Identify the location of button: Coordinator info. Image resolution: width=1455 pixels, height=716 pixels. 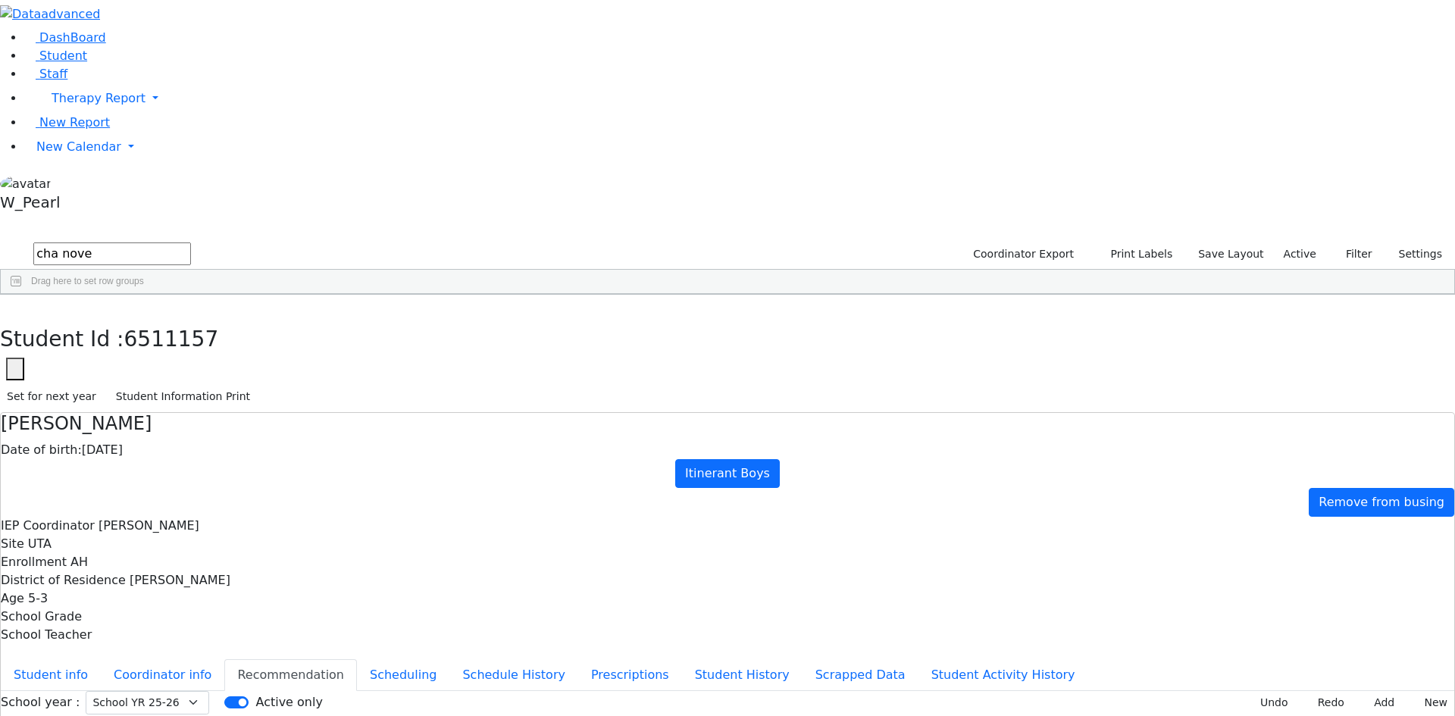
(162, 675).